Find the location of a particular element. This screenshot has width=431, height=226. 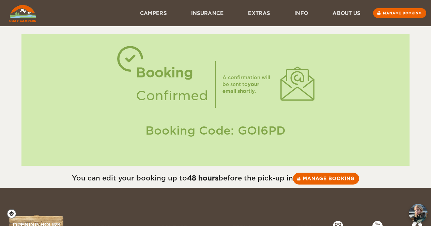

div: Booking Code: GOI6PD is located at coordinates (215, 131).